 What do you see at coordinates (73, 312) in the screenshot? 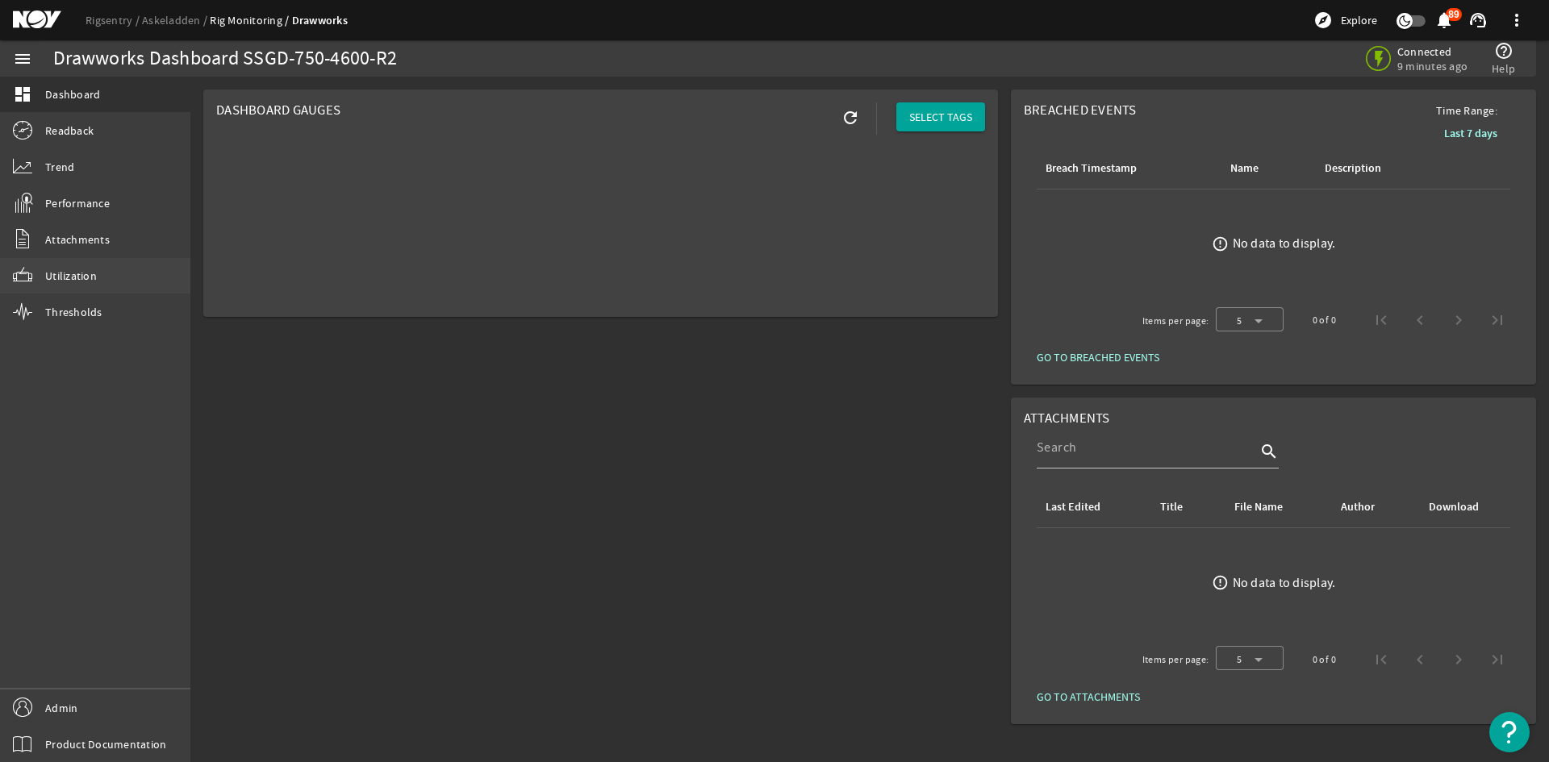
I see `span: Thresholds` at bounding box center [73, 312].